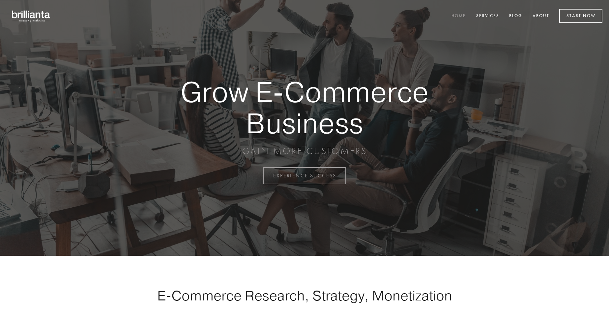  Describe the element at coordinates (304, 107) in the screenshot. I see `strong: Grow E-Commerce Business` at that location.